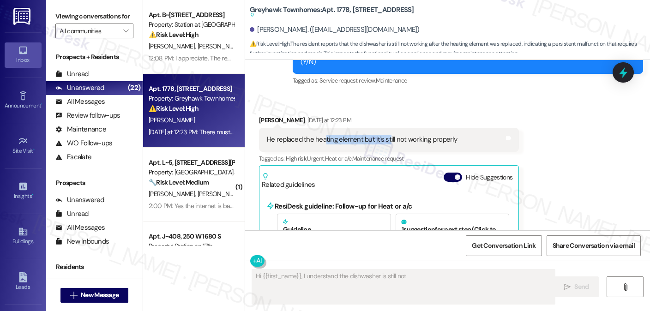 Image resolution: width=650 pixels, height=311 pixels. What do you see at coordinates (192, 206) in the screenshot?
I see `div: 2:00 PM: Yes the internet is back` at bounding box center [192, 206].